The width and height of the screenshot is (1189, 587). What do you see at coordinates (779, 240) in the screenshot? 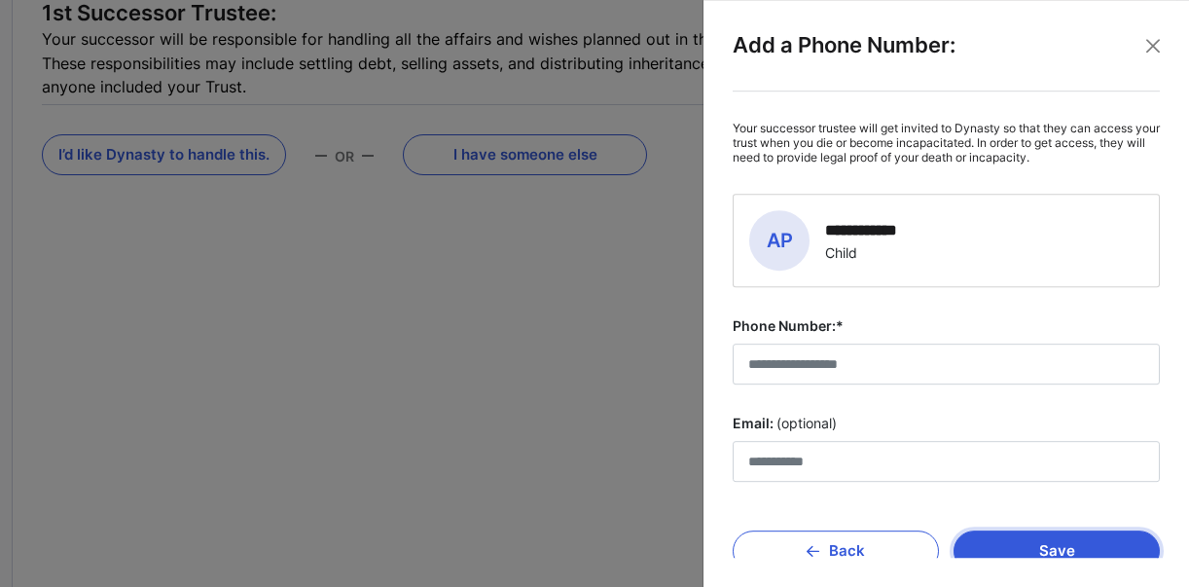
I see `span: AP` at bounding box center [779, 240].